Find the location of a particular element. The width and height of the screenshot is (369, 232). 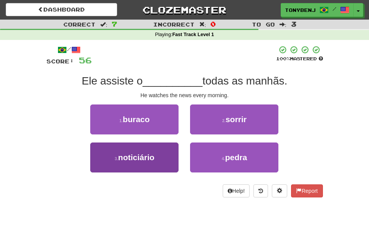

strong: Fast Track Level 1 is located at coordinates (193, 35).